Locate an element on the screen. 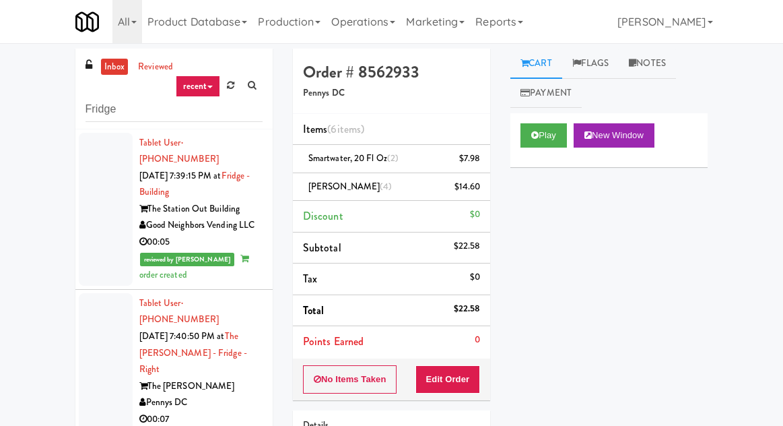 This screenshot has width=783, height=426. a: Flags is located at coordinates (590, 63).